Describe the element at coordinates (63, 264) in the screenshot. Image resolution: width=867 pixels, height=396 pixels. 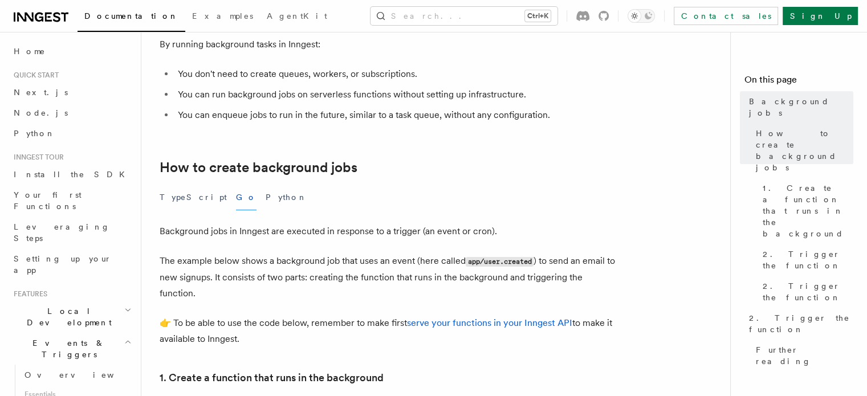
I see `span: Setting up your app` at that location.